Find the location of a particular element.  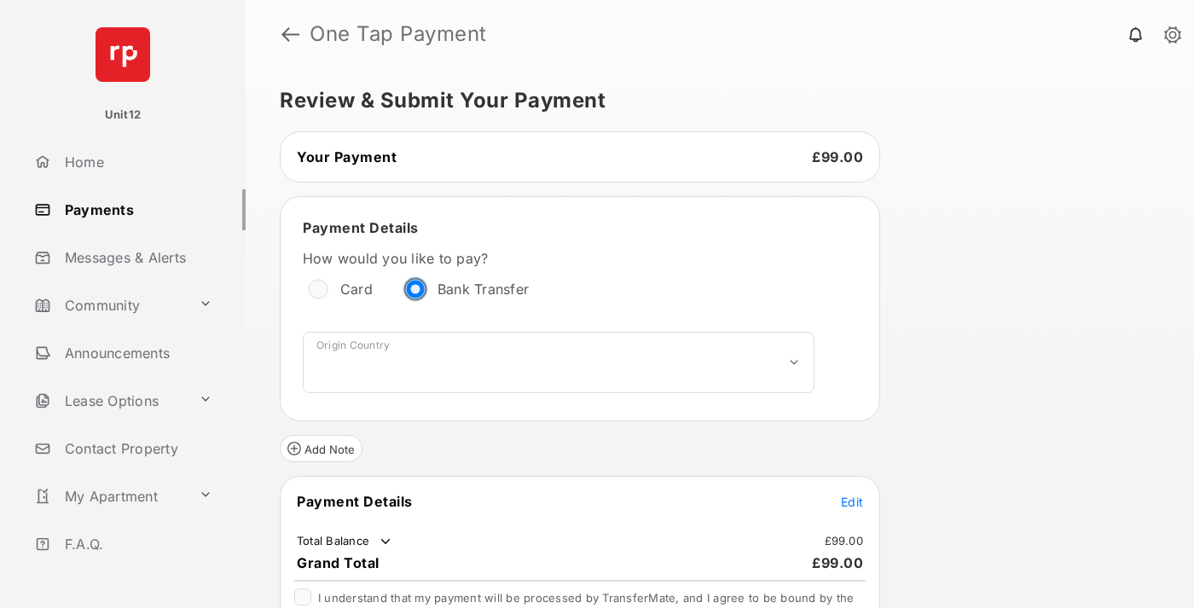

p: Unit12 is located at coordinates (123, 115).